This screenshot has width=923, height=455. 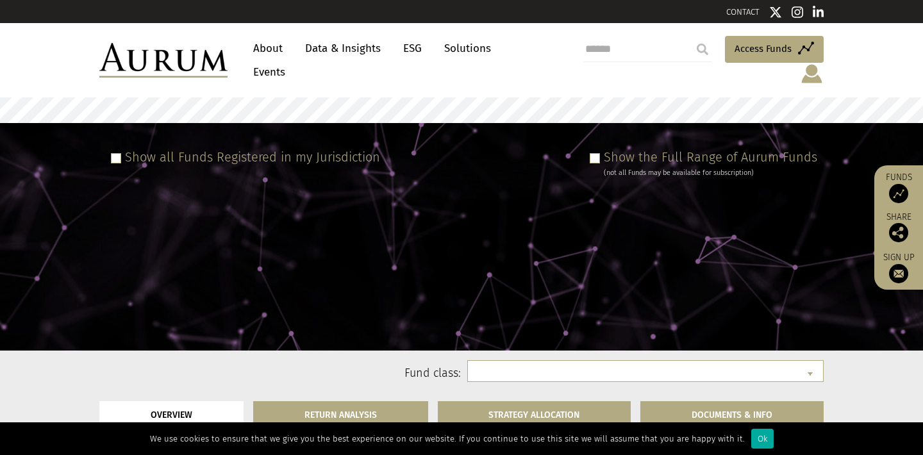 What do you see at coordinates (703, 49) in the screenshot?
I see `input: Submit` at bounding box center [703, 49].